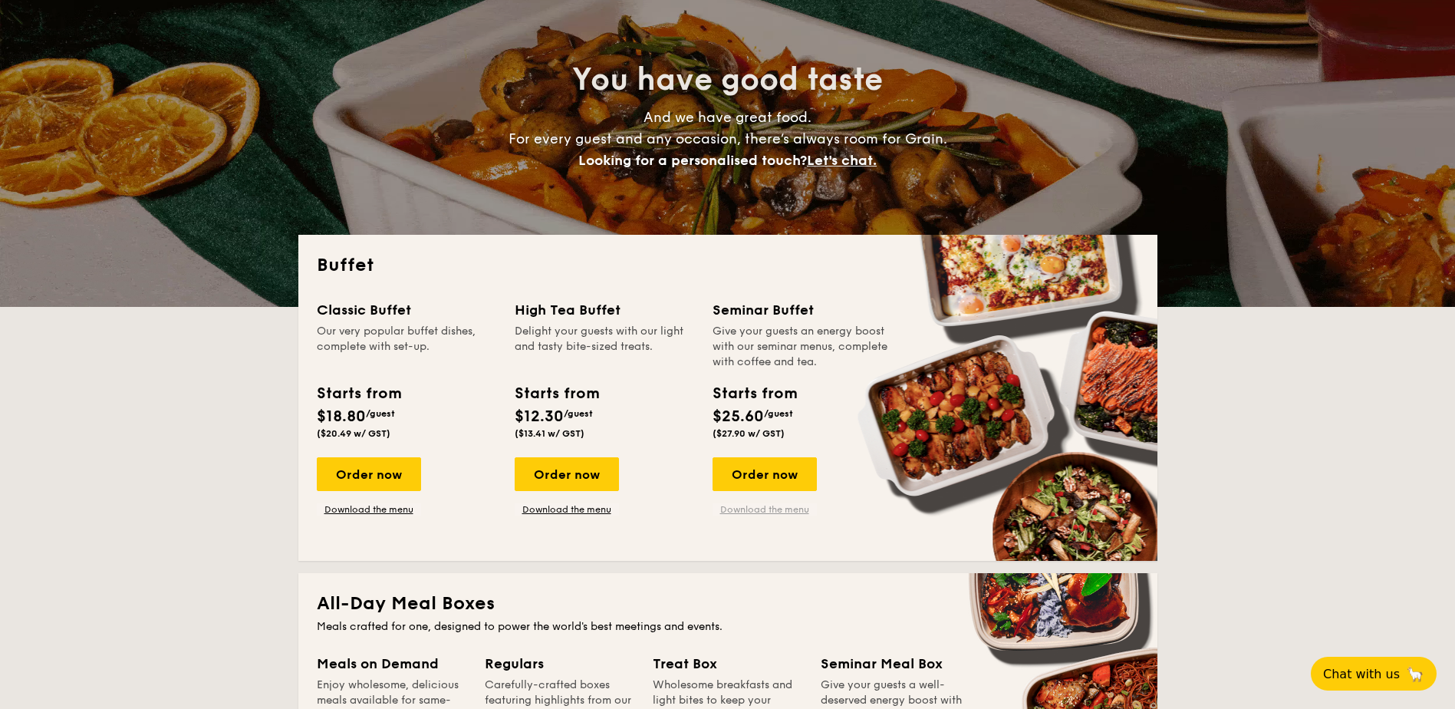 The image size is (1455, 709). Describe the element at coordinates (391, 663) in the screenshot. I see `div: Meals on Demand` at that location.